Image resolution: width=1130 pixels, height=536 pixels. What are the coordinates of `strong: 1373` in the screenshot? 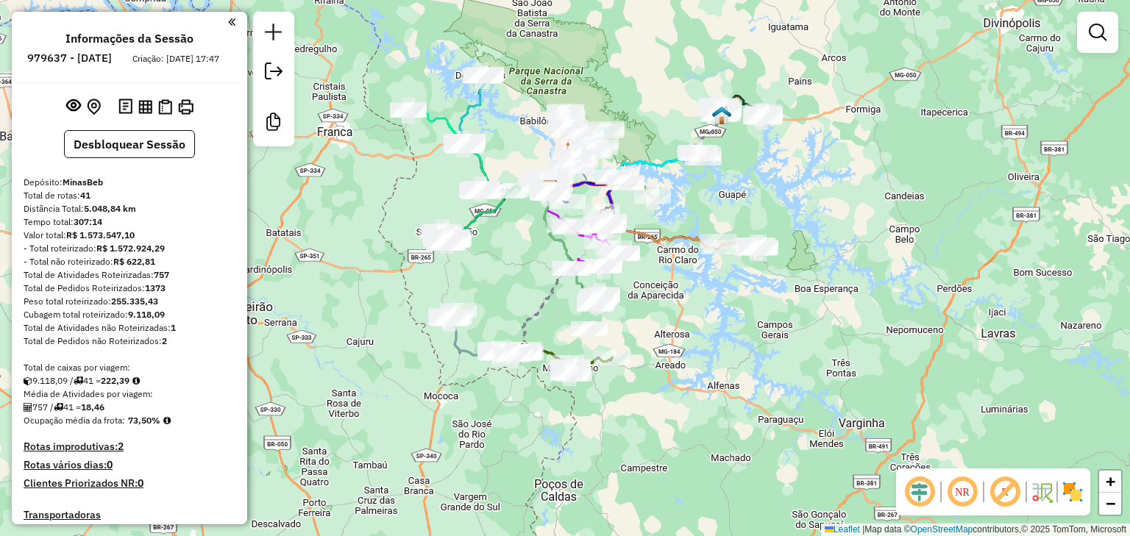 It's located at (155, 288).